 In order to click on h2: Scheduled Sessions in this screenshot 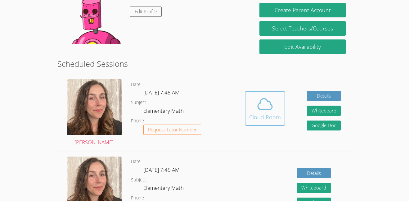, I will do `click(205, 64)`.